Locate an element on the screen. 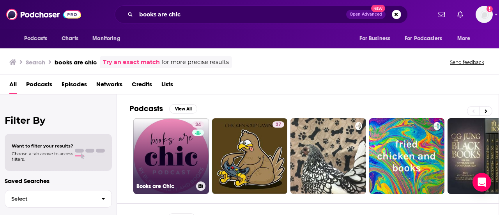 Image resolution: width=499 pixels, height=215 pixels. span: Want to filter your results? is located at coordinates (42, 146).